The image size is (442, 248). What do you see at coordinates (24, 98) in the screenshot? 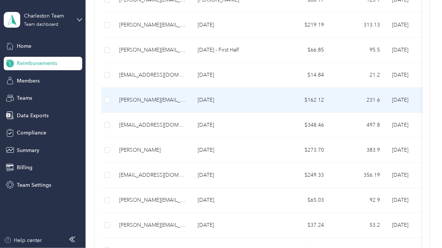
I see `span: Teams` at bounding box center [24, 98].